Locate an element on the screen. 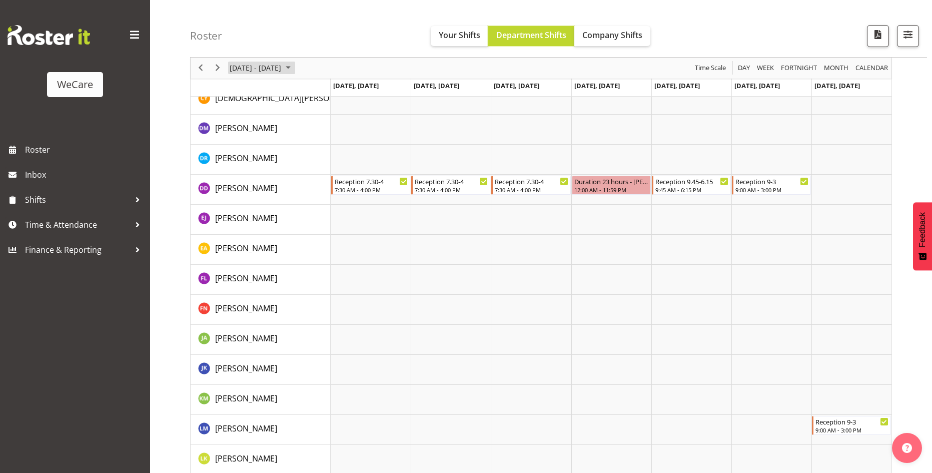 Image resolution: width=932 pixels, height=473 pixels. button: Your Shifts is located at coordinates (459, 36).